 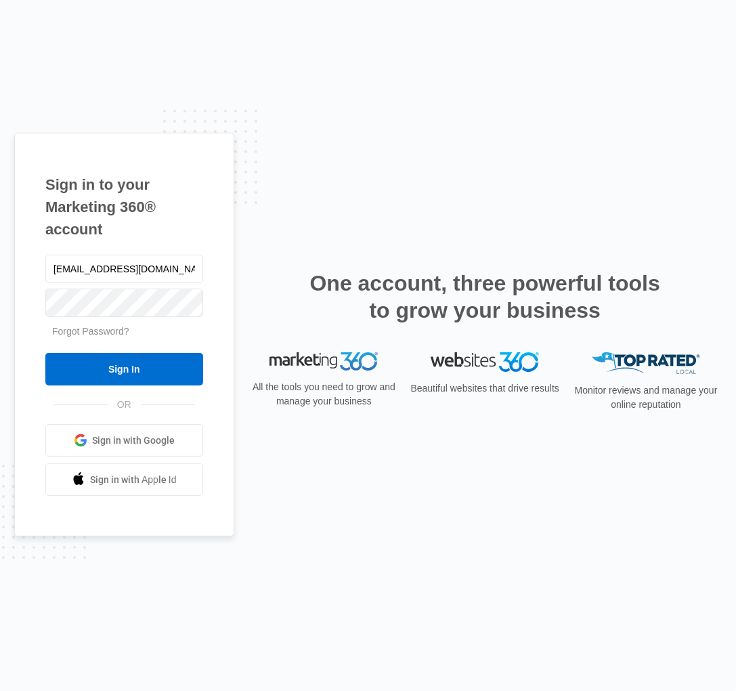 What do you see at coordinates (133, 440) in the screenshot?
I see `span: Sign in with Google` at bounding box center [133, 440].